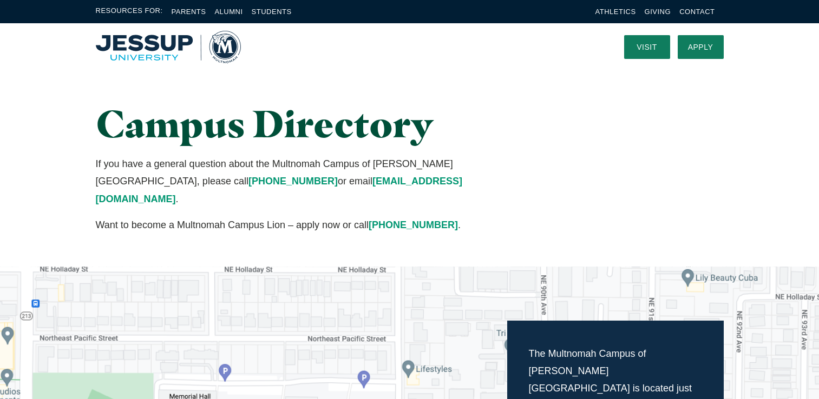  Describe the element at coordinates (658, 11) in the screenshot. I see `a: Giving` at that location.